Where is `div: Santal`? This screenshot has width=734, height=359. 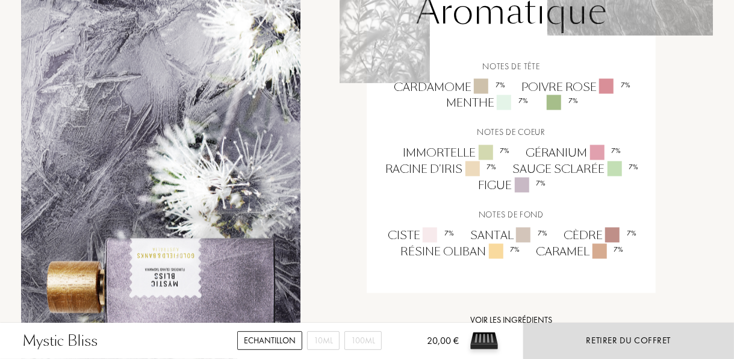 div: Santal is located at coordinates (507, 235).